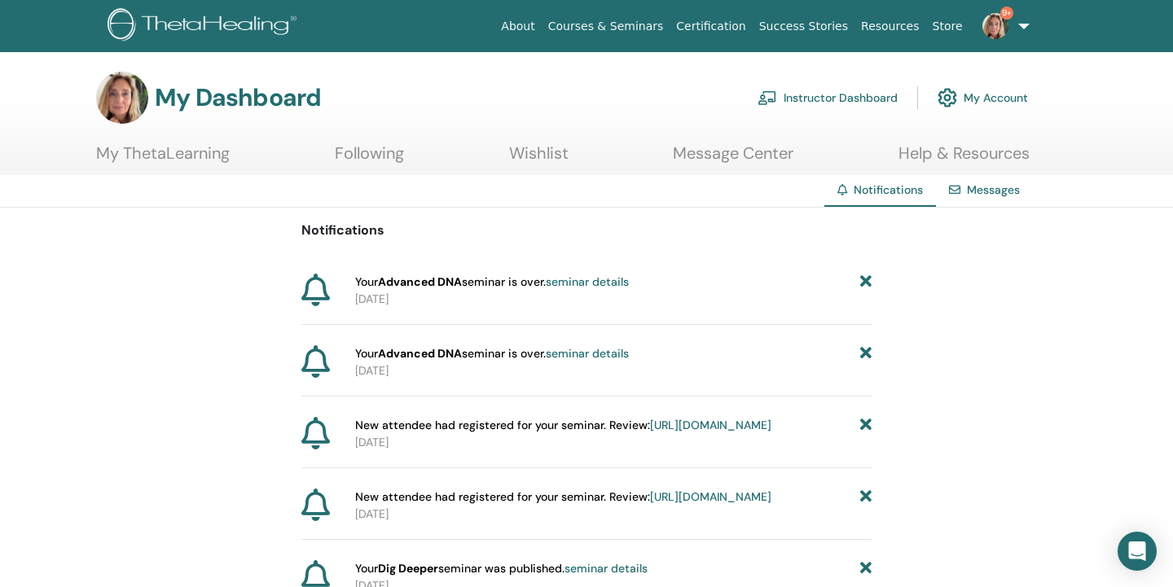  What do you see at coordinates (828, 98) in the screenshot?
I see `a: Instructor Dashboard` at bounding box center [828, 98].